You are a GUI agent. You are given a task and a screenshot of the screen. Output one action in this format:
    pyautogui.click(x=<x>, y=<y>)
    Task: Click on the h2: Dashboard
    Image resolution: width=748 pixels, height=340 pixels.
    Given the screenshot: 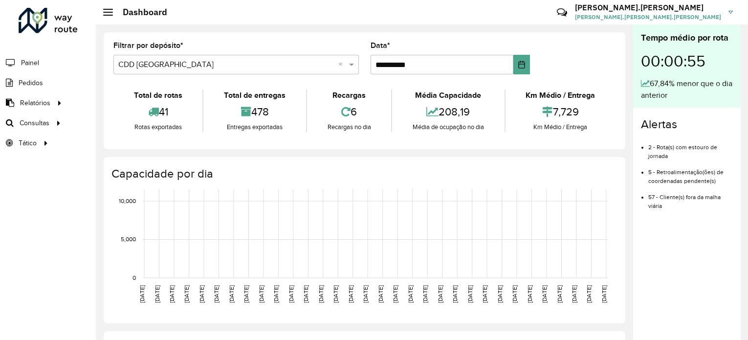 What is the action you would take?
    pyautogui.click(x=140, y=12)
    